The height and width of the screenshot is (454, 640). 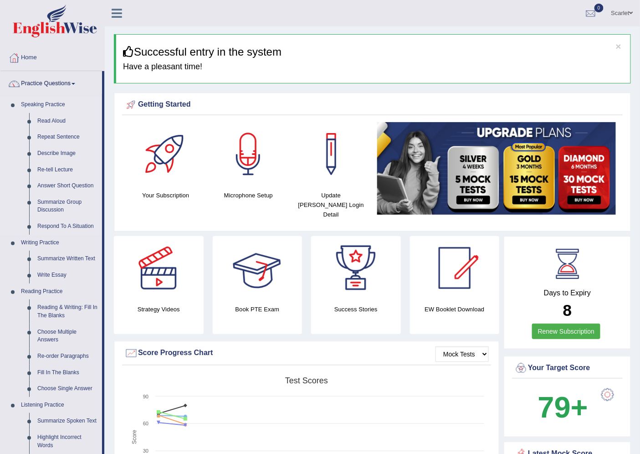 I want to click on h4: Book PTE Exam, so click(x=258, y=309).